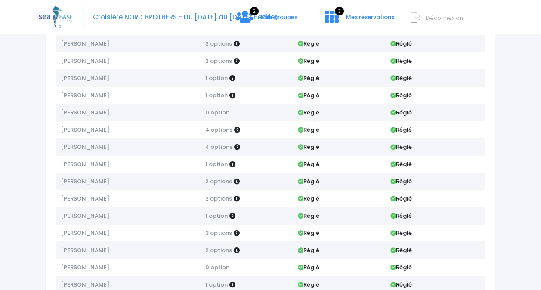  I want to click on span: Déconnexion, so click(444, 18).